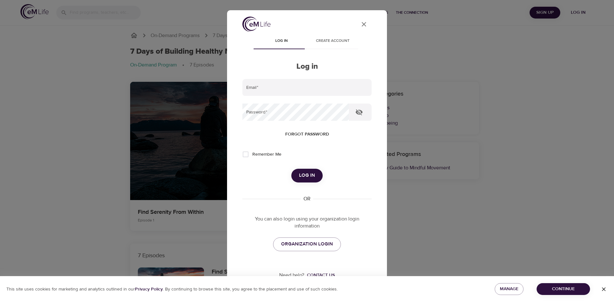 The image size is (614, 302). What do you see at coordinates (307, 223) in the screenshot?
I see `p: You can also login using your organization login information` at bounding box center [307, 223].